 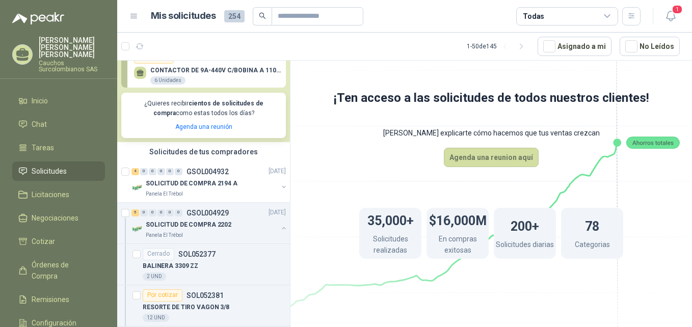 I want to click on a: Solicitudes, so click(x=59, y=171).